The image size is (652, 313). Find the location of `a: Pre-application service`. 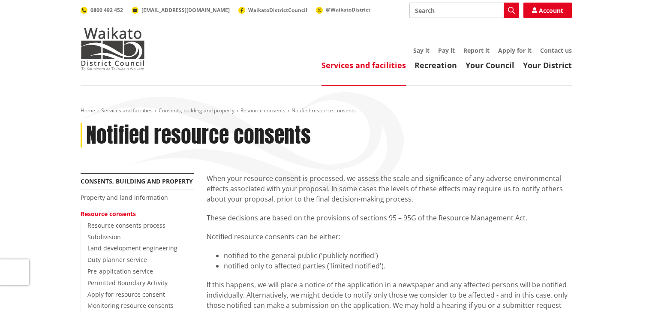

a: Pre-application service is located at coordinates (120, 271).